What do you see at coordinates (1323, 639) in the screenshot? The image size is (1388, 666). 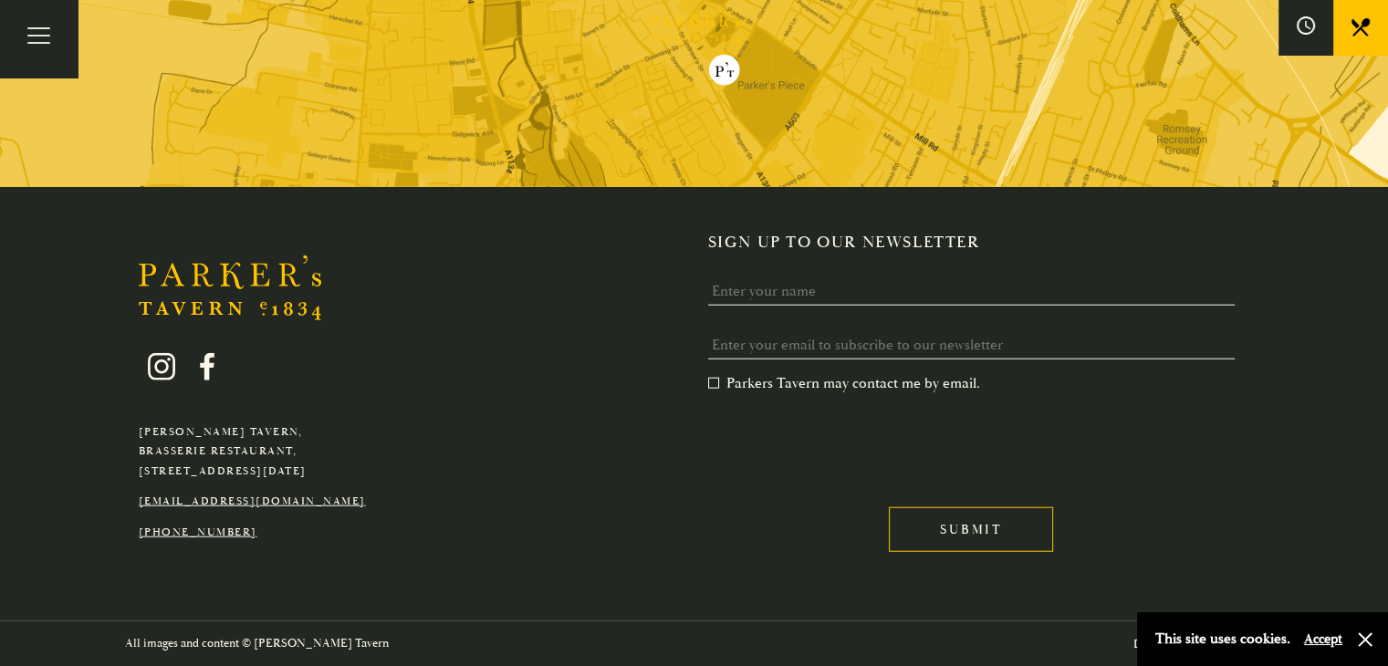 I see `button: Accept` at bounding box center [1323, 639].